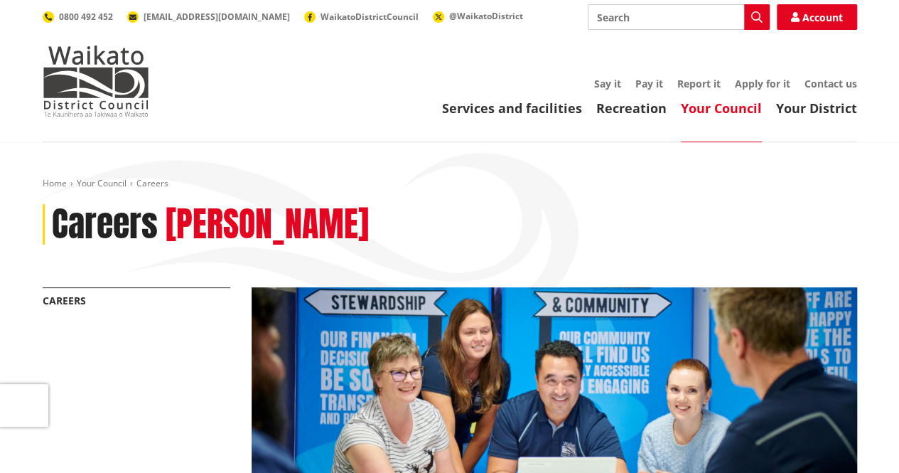  What do you see at coordinates (679, 17) in the screenshot?
I see `input: Search input` at bounding box center [679, 17].